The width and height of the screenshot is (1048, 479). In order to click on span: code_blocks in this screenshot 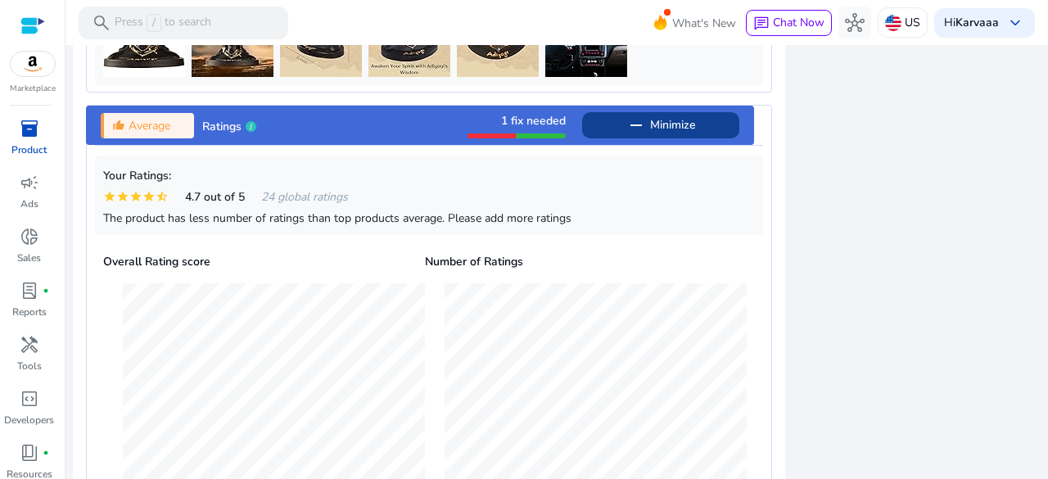, I will do `click(29, 399)`.